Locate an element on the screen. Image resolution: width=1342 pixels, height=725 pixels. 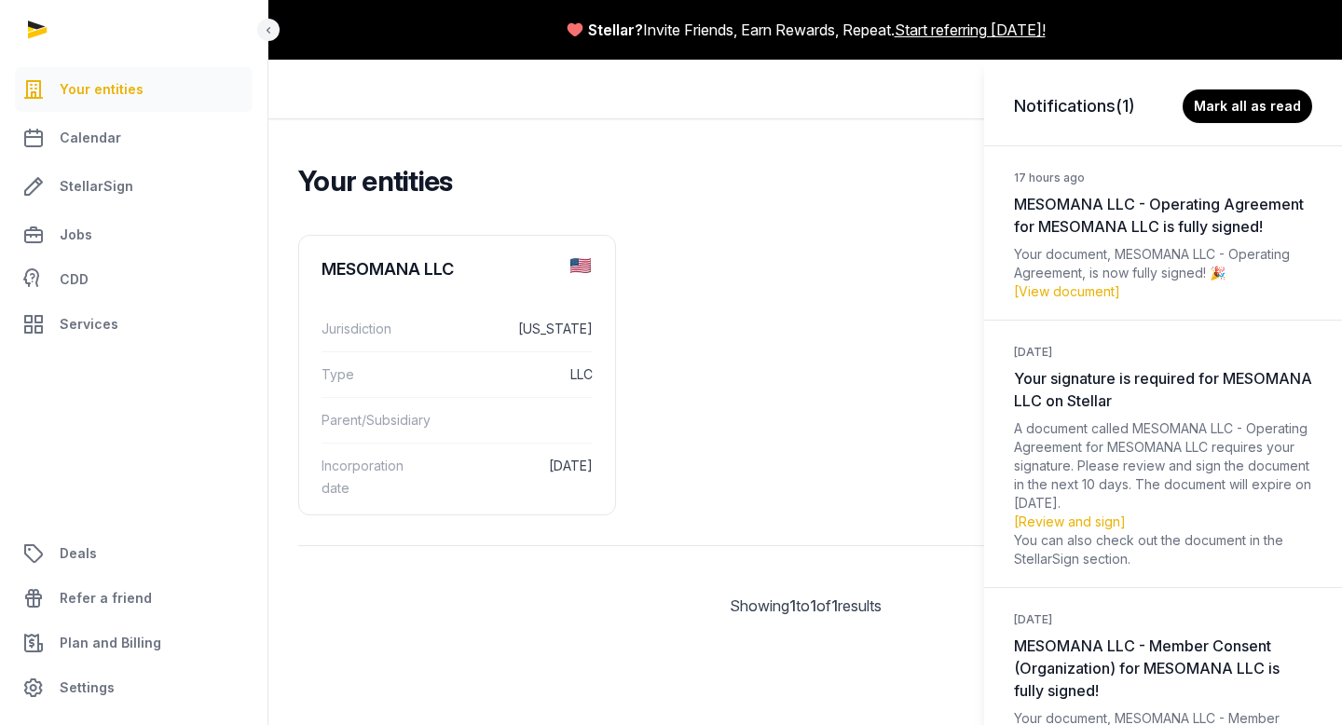
button: Mark all as read is located at coordinates (1247, 106).